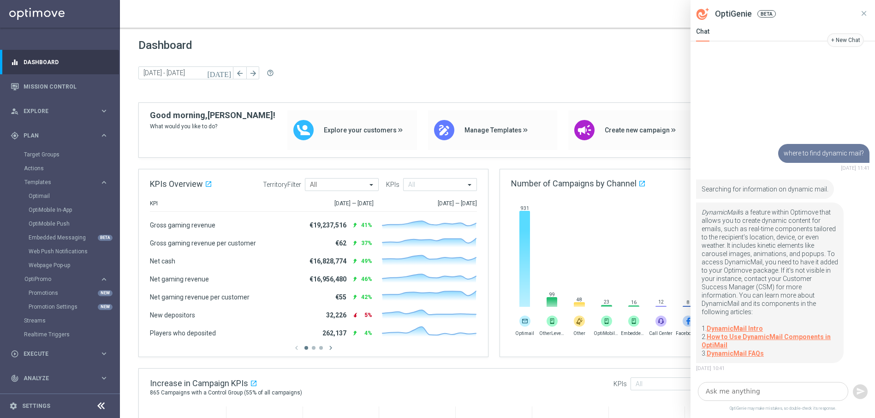 The image size is (875, 418). I want to click on button: track_changes Analyze keyboard_arrow_right, so click(60, 378).